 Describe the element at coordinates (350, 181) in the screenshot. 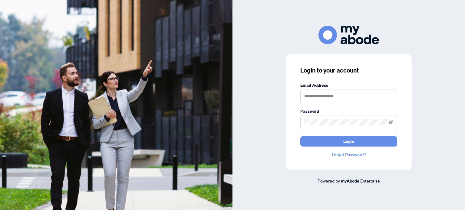

I see `a: myAbode` at that location.